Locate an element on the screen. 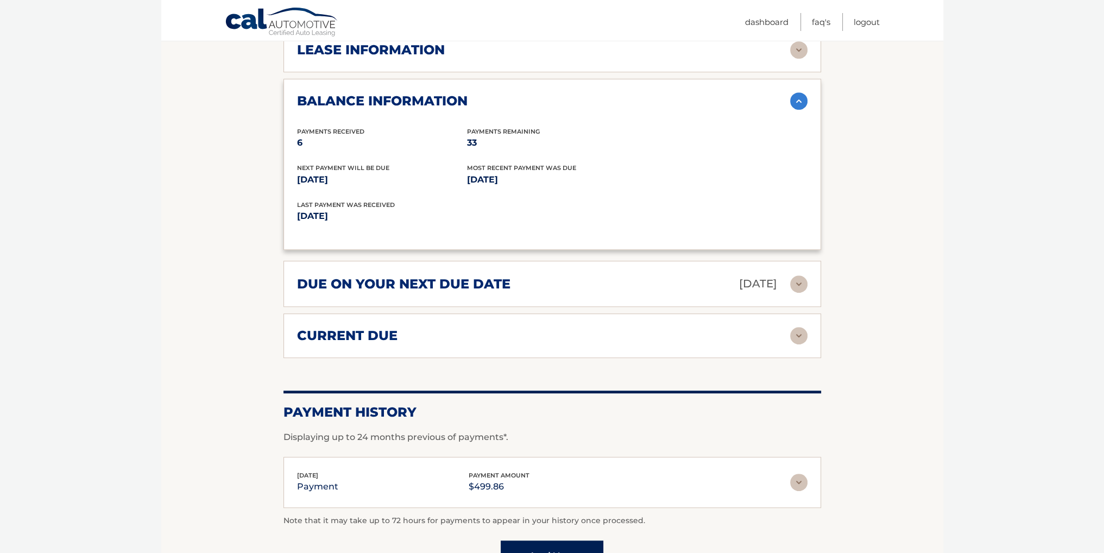 The width and height of the screenshot is (1104, 553). p: 6 is located at coordinates (382, 143).